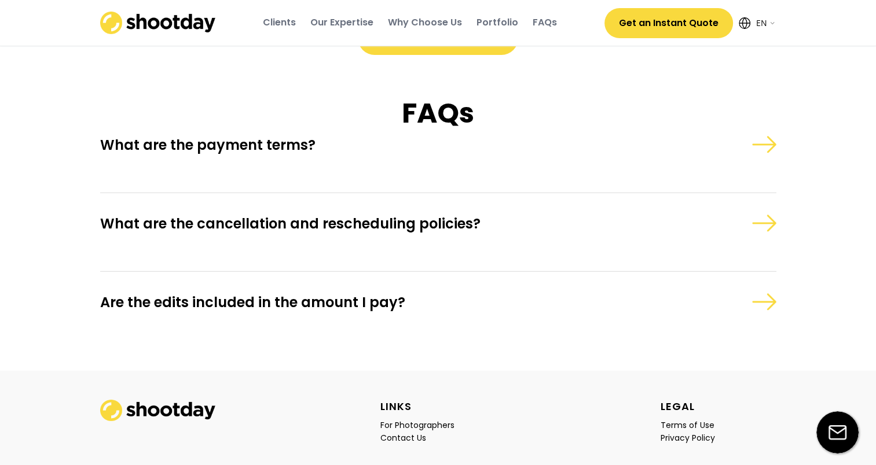  Describe the element at coordinates (387, 223) in the screenshot. I see `div: What are the cancellation and rescheduling policies?` at that location.